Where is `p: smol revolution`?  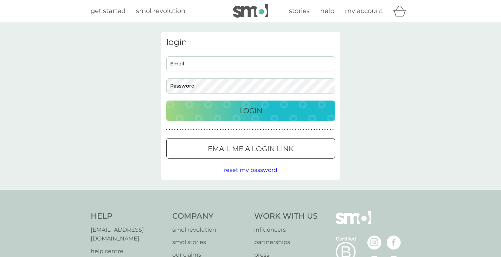
p: smol revolution is located at coordinates (210, 230).